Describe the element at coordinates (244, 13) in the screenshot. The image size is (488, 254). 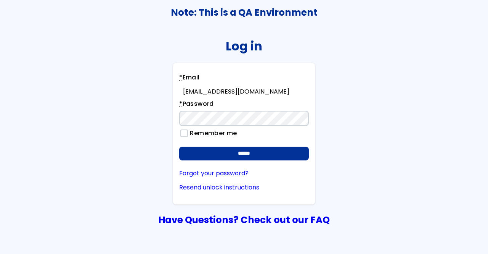
I see `h3: Note: This is a QA Environment` at that location.